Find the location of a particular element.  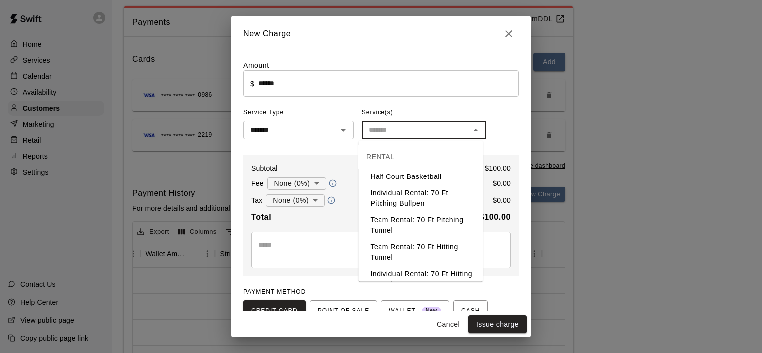

b: $ 100.00 is located at coordinates (495, 217).